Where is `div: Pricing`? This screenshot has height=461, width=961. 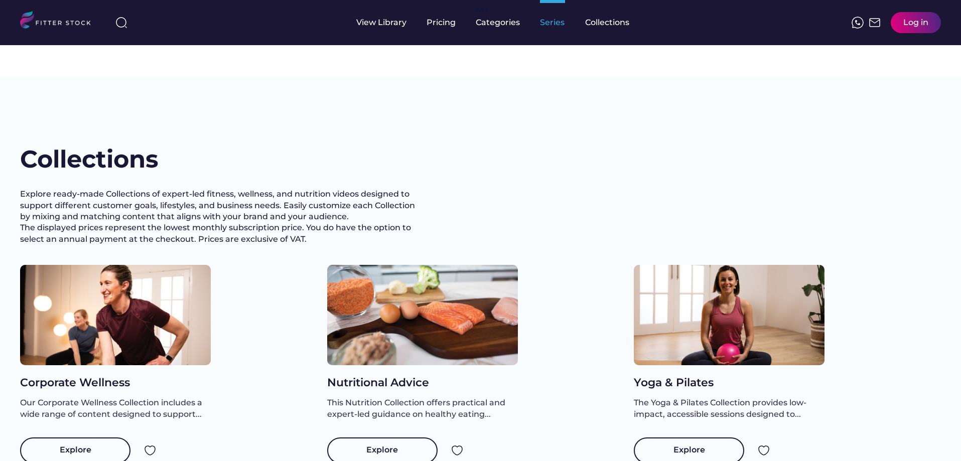
div: Pricing is located at coordinates (441, 23).